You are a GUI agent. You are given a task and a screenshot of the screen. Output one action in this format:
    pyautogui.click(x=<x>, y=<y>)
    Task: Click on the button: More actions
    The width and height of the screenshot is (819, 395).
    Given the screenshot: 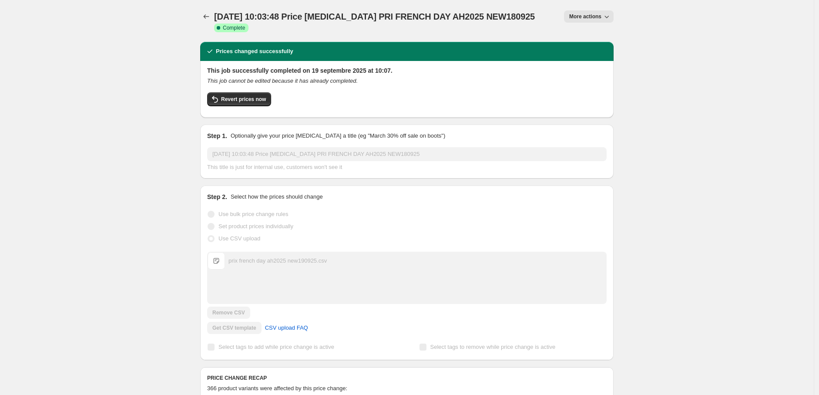 What is the action you would take?
    pyautogui.click(x=589, y=17)
    